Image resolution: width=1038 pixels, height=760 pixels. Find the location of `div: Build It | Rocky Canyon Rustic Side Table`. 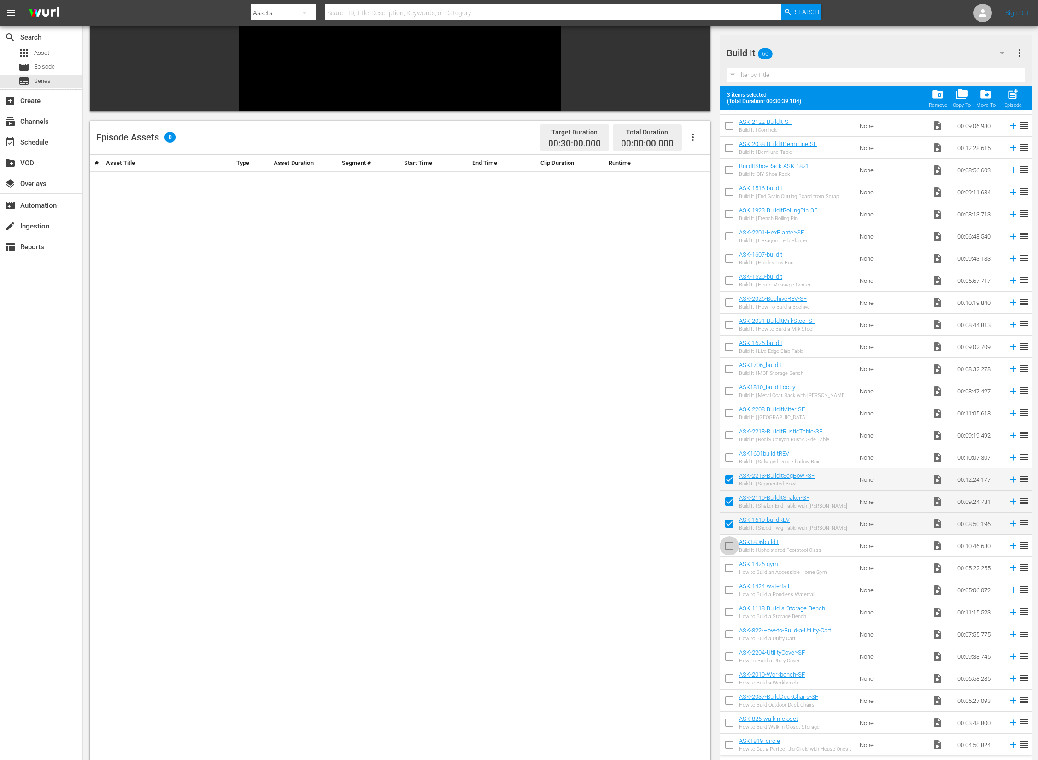

div: Build It | Rocky Canyon Rustic Side Table is located at coordinates (784, 439).